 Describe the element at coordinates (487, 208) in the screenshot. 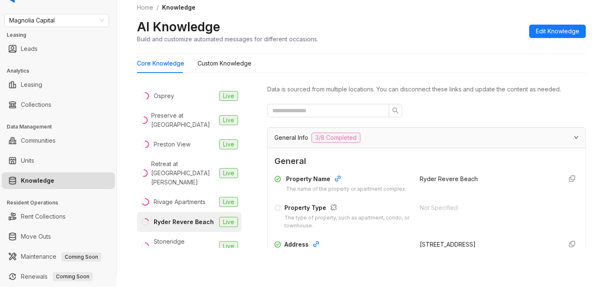

I see `div: Not Specified` at that location.